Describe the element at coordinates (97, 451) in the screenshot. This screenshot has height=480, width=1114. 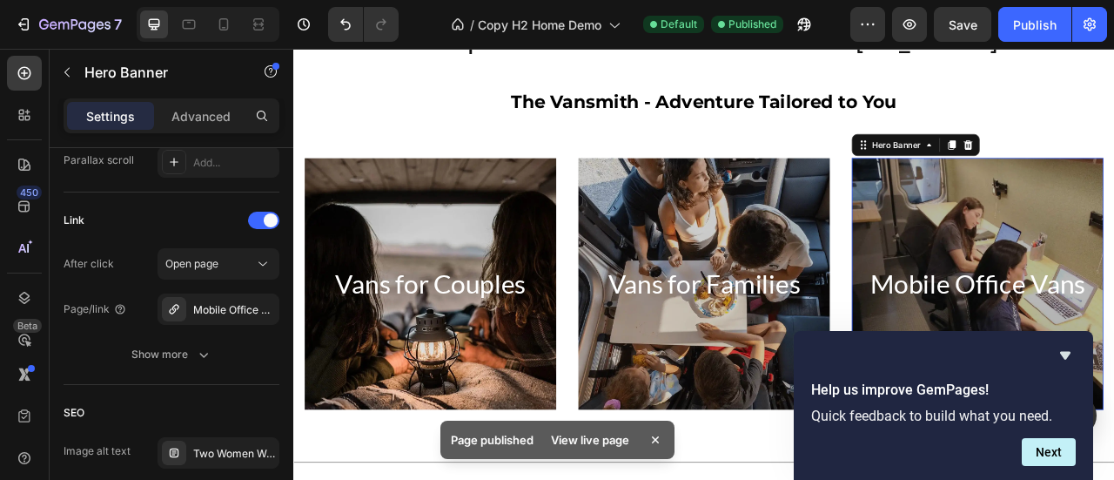
I see `div: Image alt text` at that location.